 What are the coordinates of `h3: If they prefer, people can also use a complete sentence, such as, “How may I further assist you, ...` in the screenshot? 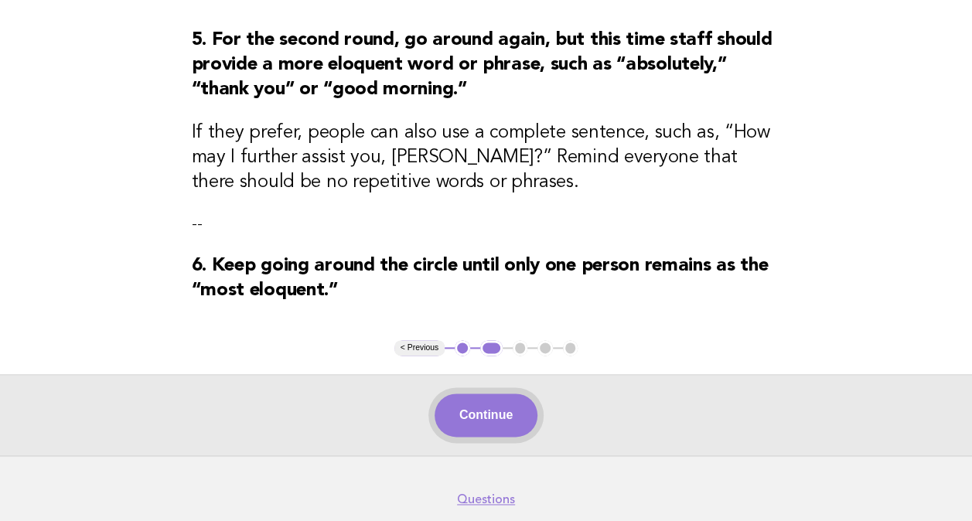 It's located at (486, 158).